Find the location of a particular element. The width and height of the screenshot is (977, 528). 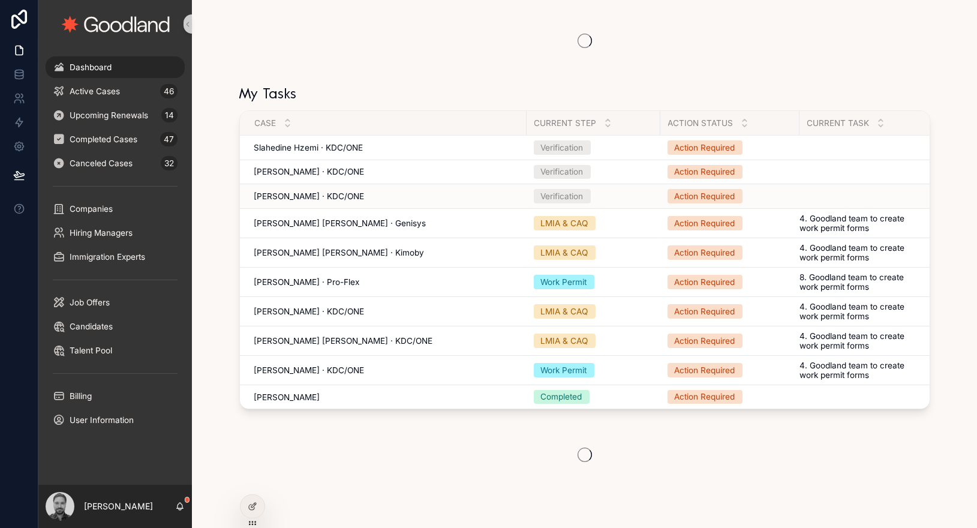

span: Immigration Experts is located at coordinates (107, 257).